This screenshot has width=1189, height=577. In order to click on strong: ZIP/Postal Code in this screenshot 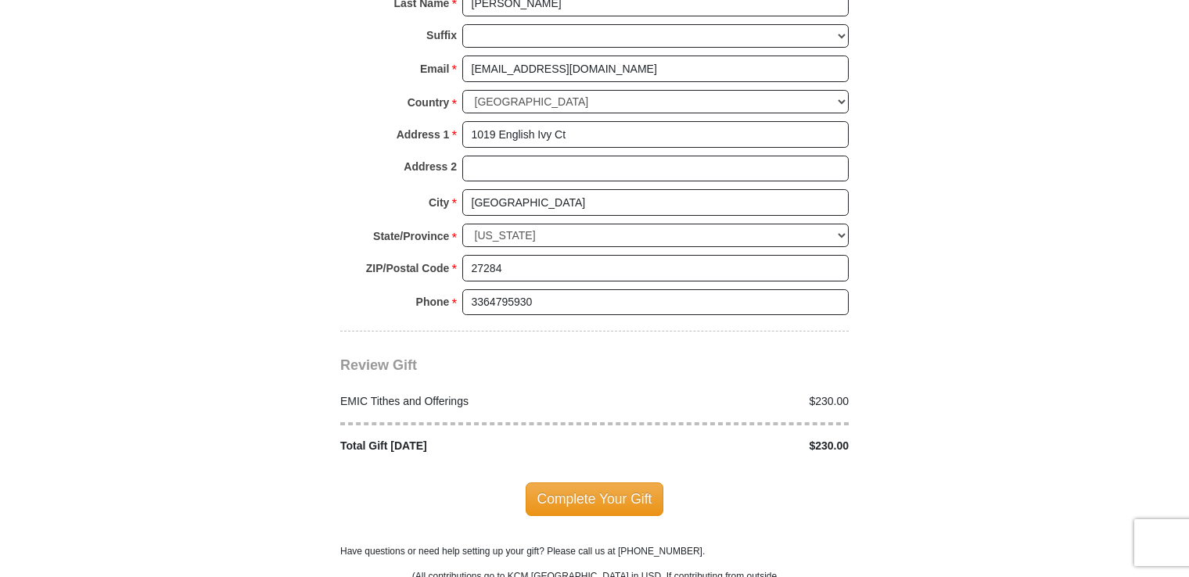, I will do `click(408, 268)`.